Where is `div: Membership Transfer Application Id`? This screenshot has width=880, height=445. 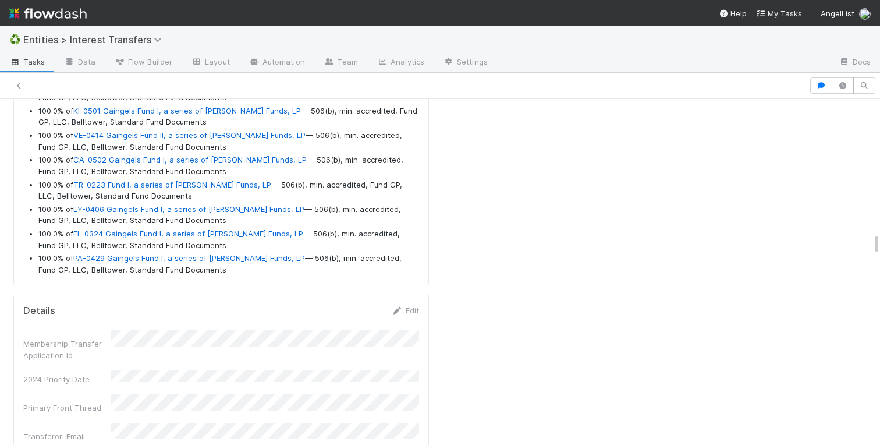 div: Membership Transfer Application Id is located at coordinates (67, 349).